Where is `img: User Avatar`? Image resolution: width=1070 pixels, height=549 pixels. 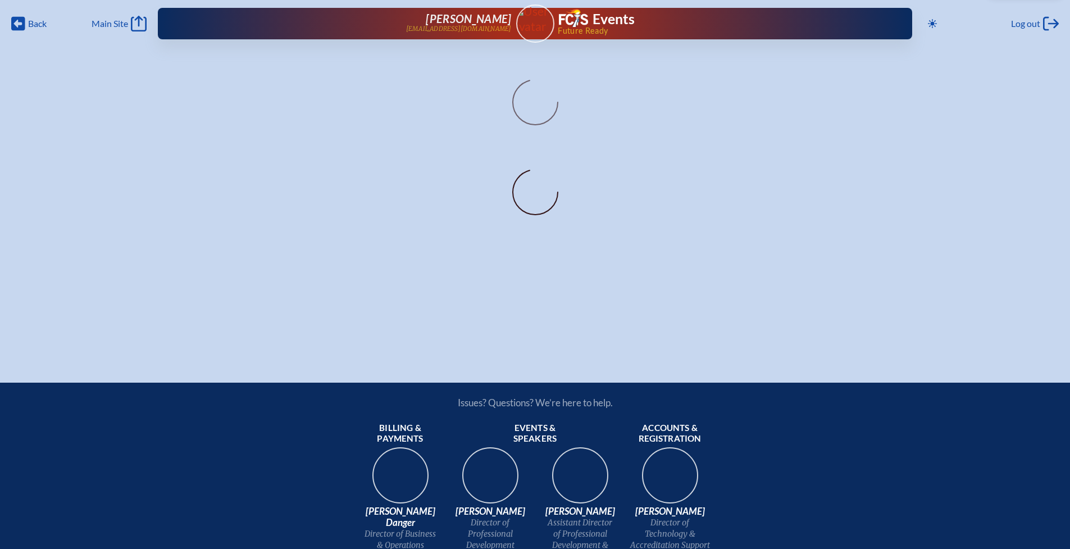
img: User Avatar is located at coordinates (535, 19).